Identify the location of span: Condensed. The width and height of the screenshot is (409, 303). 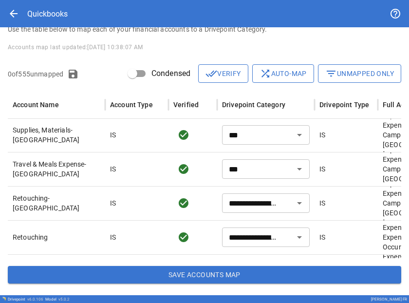
(171, 73).